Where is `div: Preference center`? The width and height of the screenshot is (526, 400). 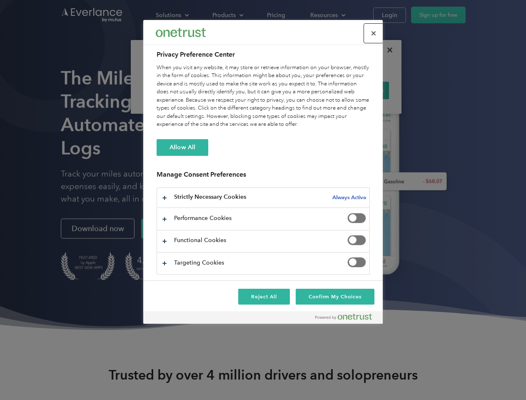
div: Preference center is located at coordinates (263, 172).